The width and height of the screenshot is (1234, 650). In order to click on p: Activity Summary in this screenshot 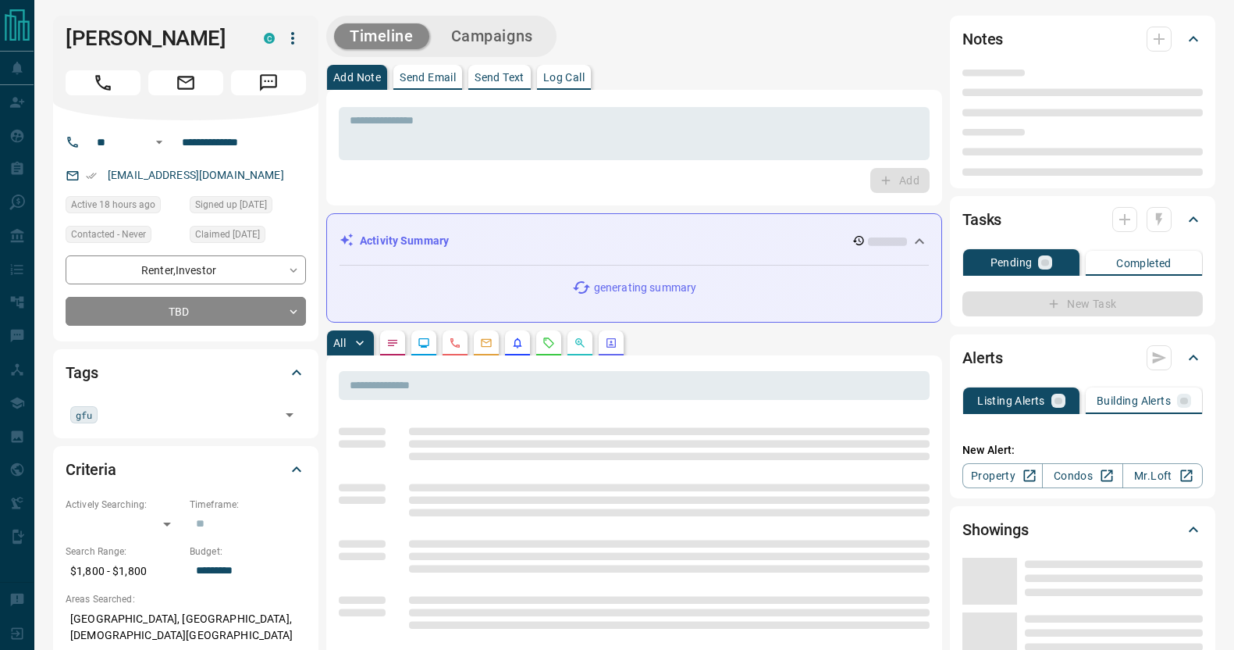, I will do `click(404, 240)`.